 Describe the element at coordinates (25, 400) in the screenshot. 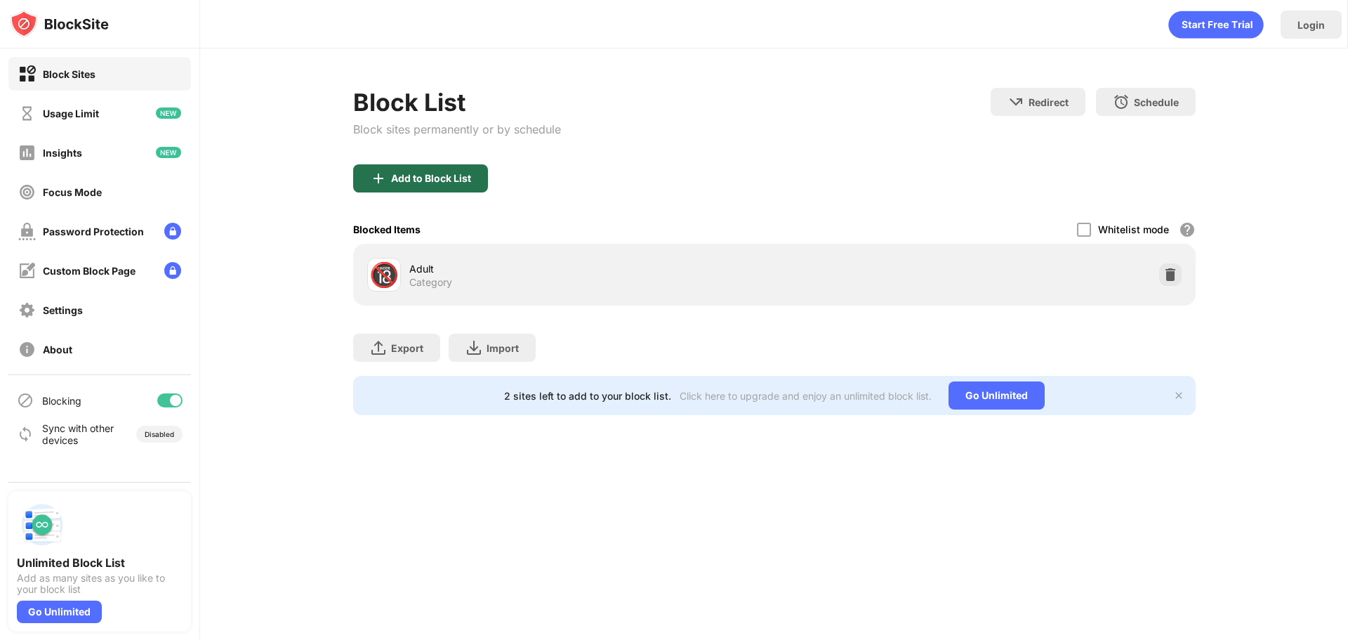

I see `img: blocking-icon.svg` at that location.